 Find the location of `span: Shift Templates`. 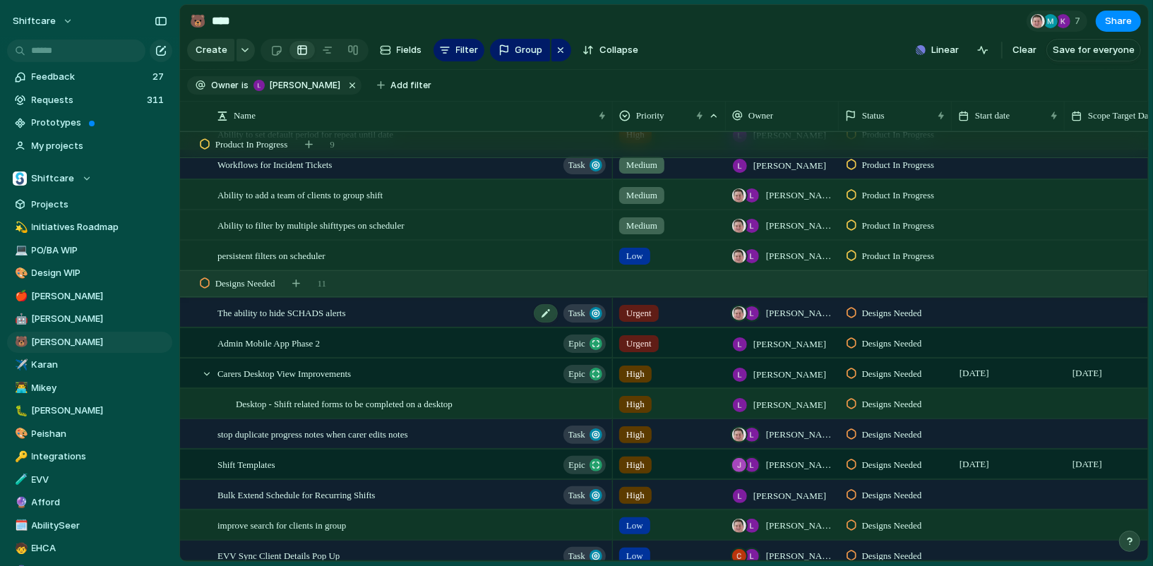

span: Shift Templates is located at coordinates (246, 464).